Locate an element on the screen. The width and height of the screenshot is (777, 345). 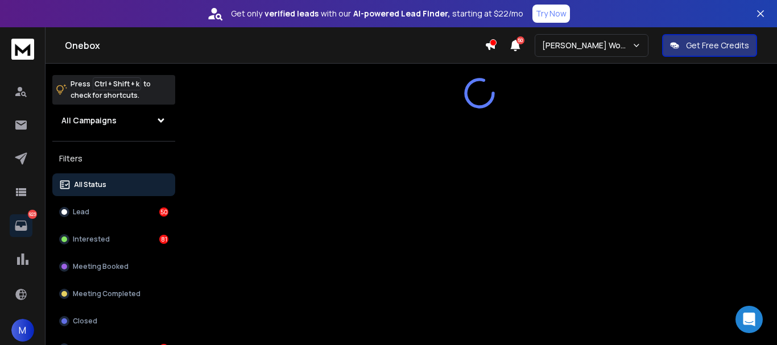
div: 50 is located at coordinates (164, 212).